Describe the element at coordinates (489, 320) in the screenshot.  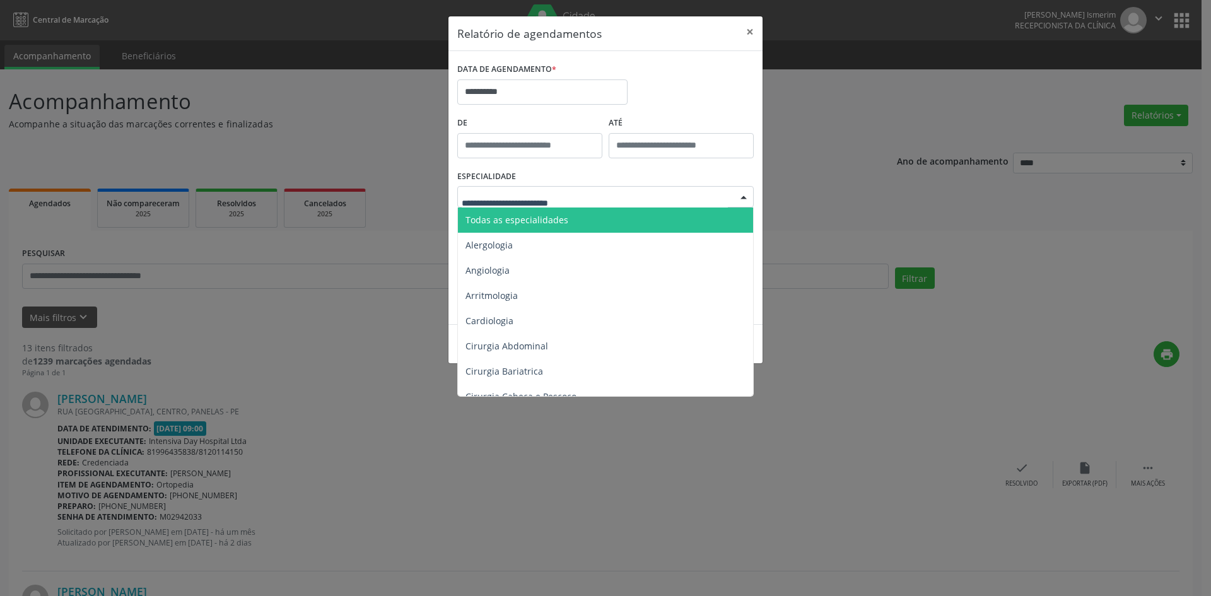
I see `span: Cardiologia` at that location.